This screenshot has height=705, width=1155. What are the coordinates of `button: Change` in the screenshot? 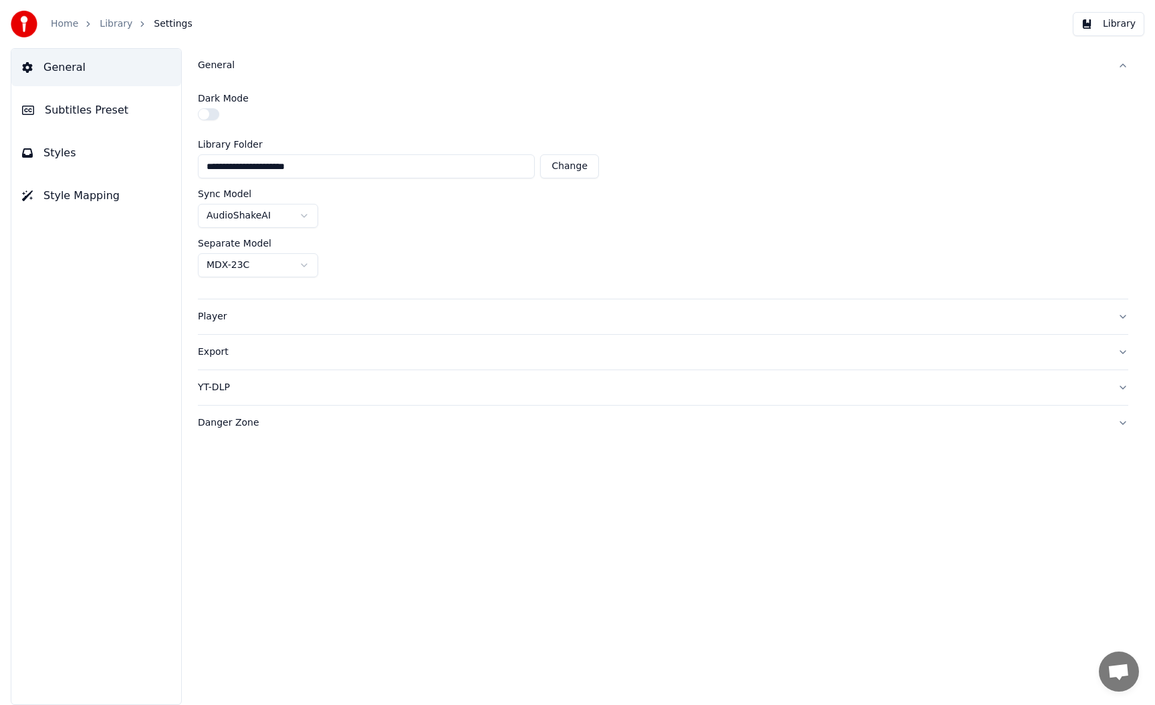 It's located at (570, 166).